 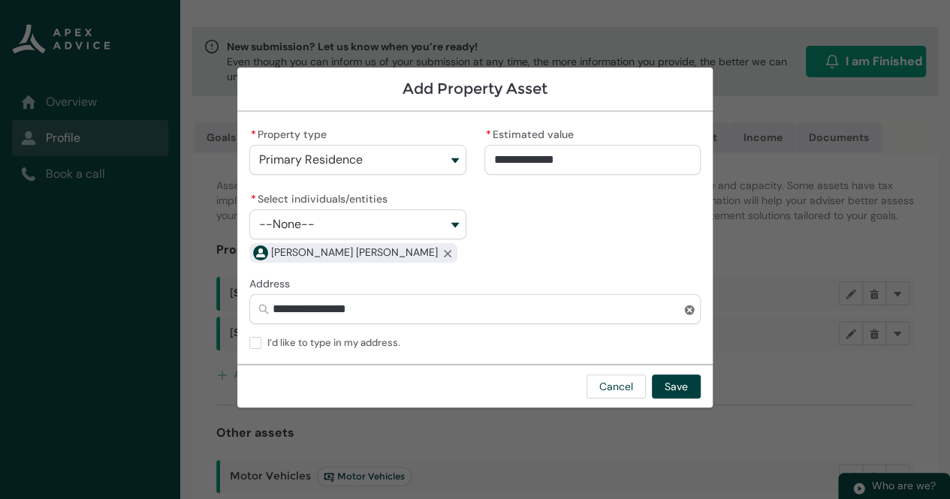 What do you see at coordinates (273, 282) in the screenshot?
I see `label: Address` at bounding box center [273, 282].